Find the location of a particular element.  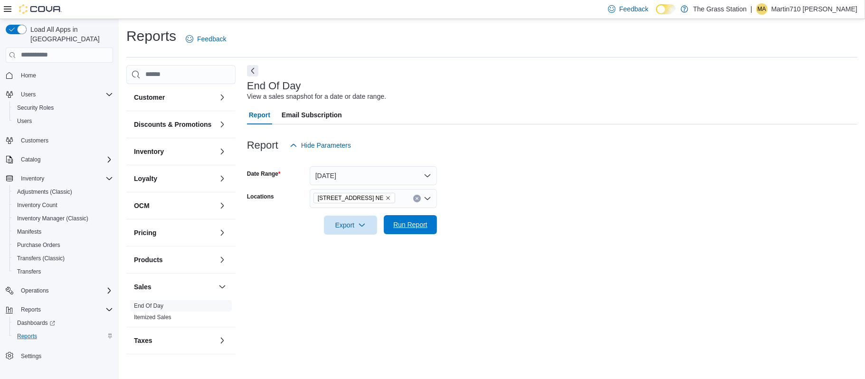

a: Home is located at coordinates (29, 76).